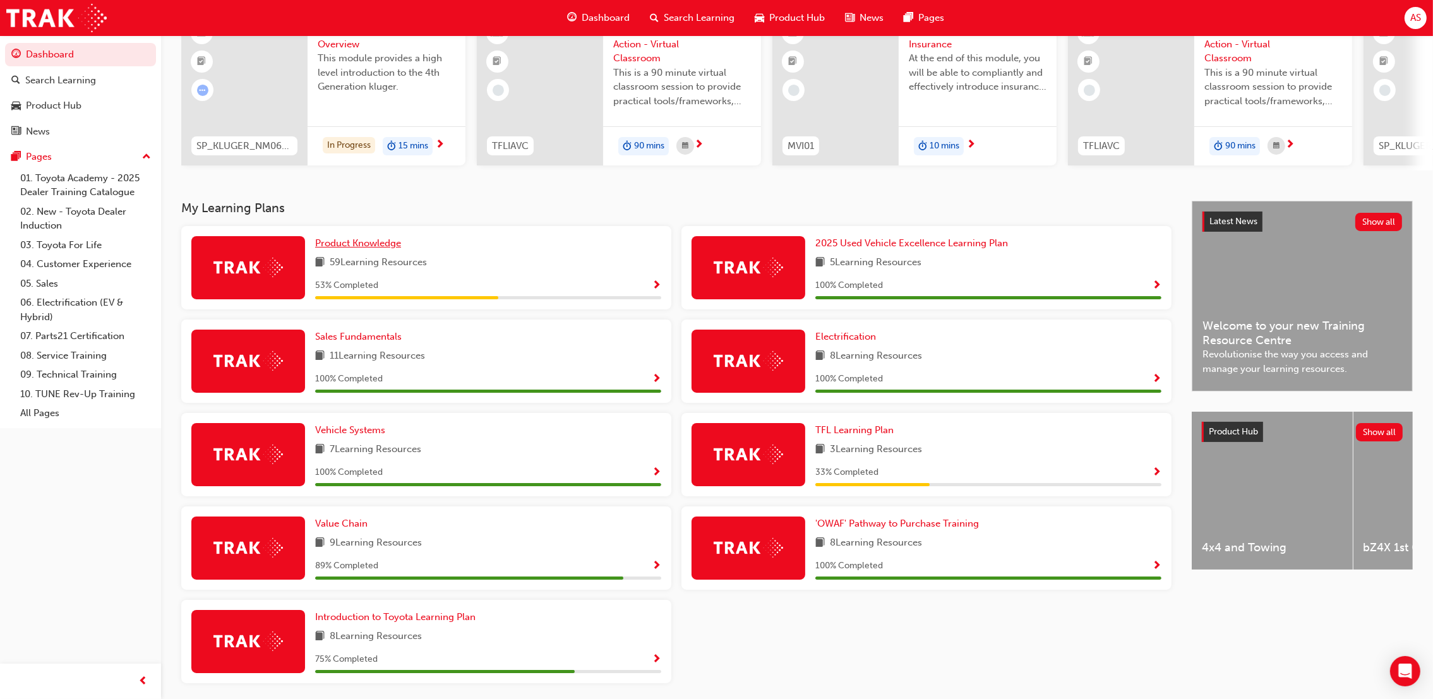 This screenshot has width=1433, height=699. Describe the element at coordinates (358, 337) in the screenshot. I see `span: Sales Fundamentals` at that location.